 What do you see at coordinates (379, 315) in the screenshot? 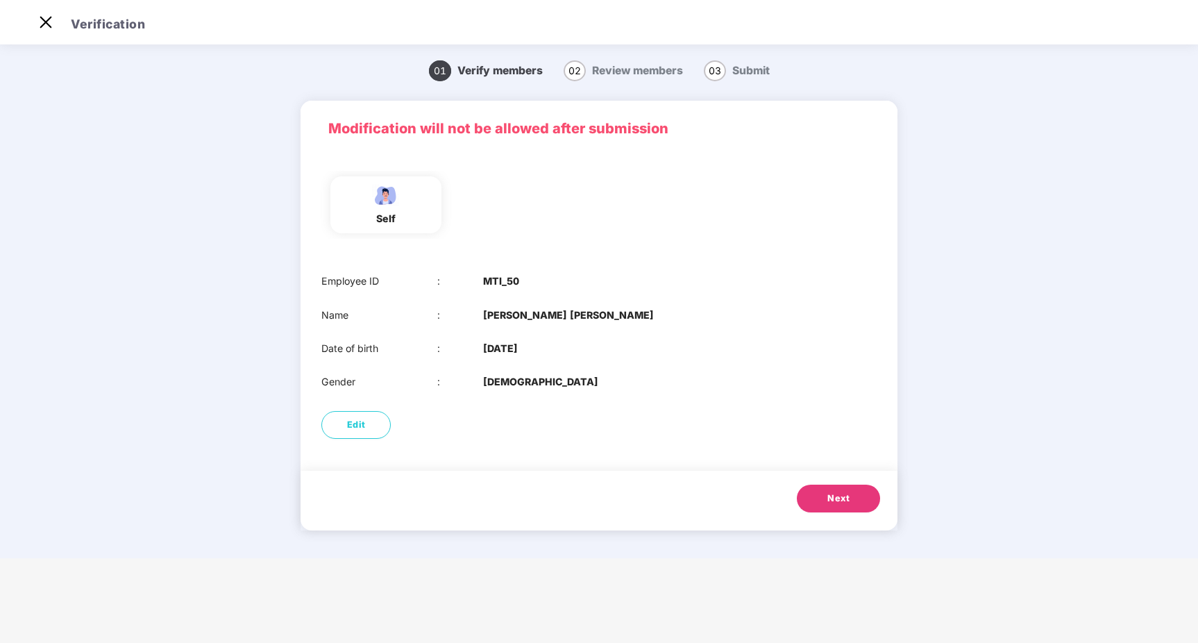
I see `div: Name` at bounding box center [379, 315].